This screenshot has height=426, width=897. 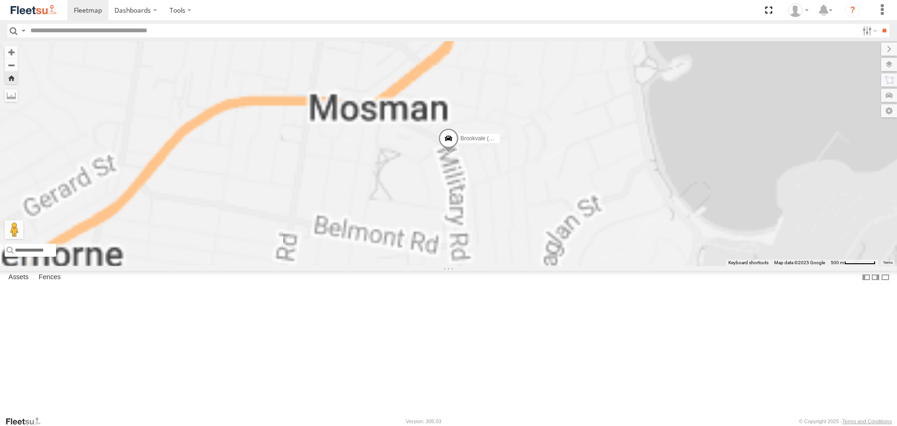 What do you see at coordinates (14, 229) in the screenshot?
I see `button: Drag Pegman onto the map to open Street View` at bounding box center [14, 229].